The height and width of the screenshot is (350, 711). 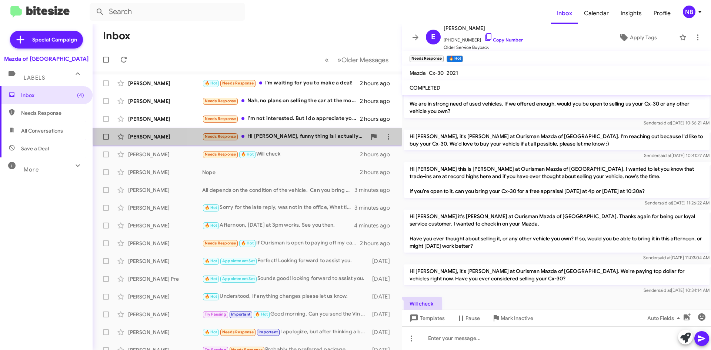 What do you see at coordinates (631, 13) in the screenshot?
I see `a: Insights` at bounding box center [631, 13].